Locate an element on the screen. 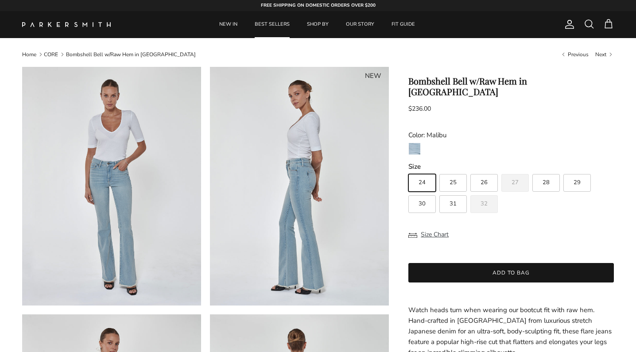 The image size is (636, 352). span: 27 is located at coordinates (515, 183).